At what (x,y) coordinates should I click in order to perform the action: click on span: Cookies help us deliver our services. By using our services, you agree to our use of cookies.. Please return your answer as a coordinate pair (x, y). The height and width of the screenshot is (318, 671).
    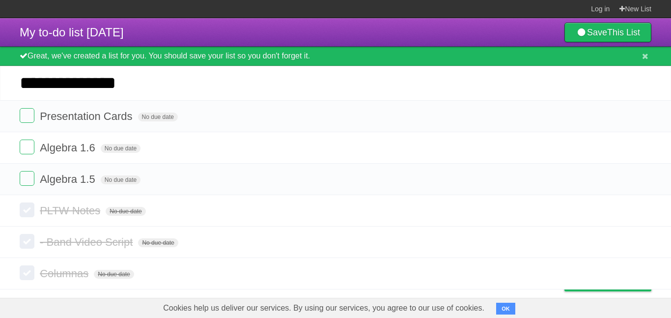
    Looking at the image, I should click on (324, 308).